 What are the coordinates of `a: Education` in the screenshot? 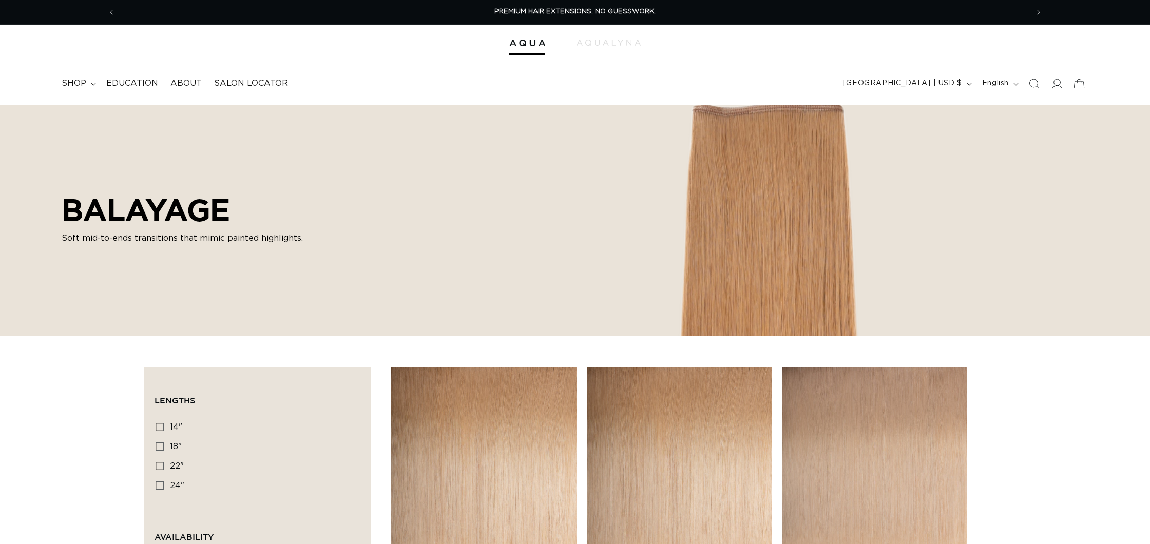 It's located at (132, 83).